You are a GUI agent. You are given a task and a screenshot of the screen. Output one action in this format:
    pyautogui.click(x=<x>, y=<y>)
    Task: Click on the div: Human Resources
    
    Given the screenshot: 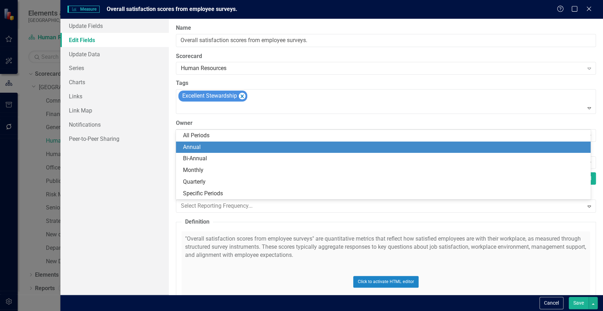 What is the action you would take?
    pyautogui.click(x=382, y=68)
    